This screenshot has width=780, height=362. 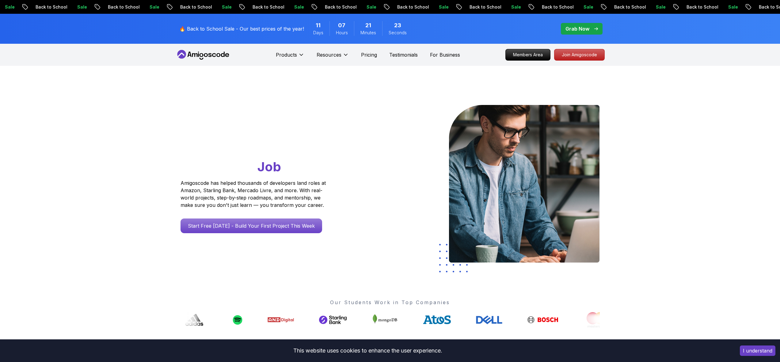 What do you see at coordinates (369, 55) in the screenshot?
I see `p: Pricing` at bounding box center [369, 55].